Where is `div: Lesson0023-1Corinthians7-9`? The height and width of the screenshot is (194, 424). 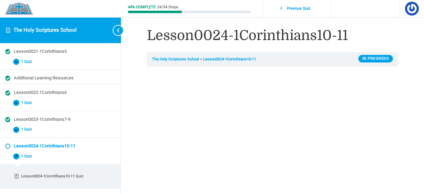 div: Lesson0023-1Corinthians7-9 is located at coordinates (65, 119).